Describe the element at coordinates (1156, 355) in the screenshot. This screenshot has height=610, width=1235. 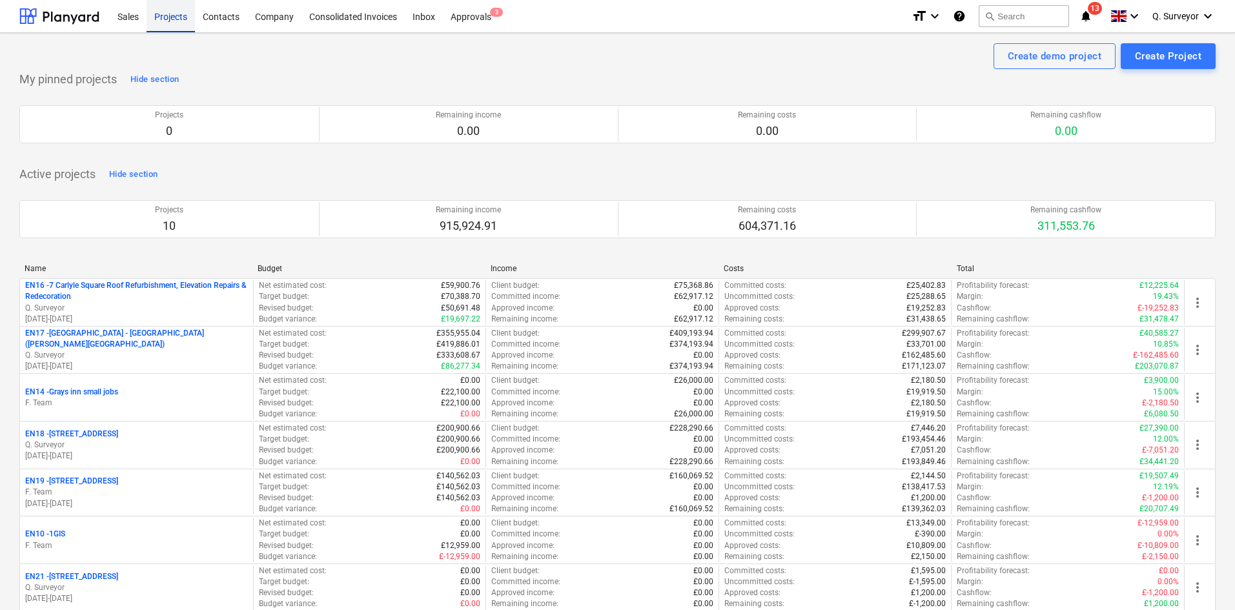
I see `p: £-162,485.60` at that location.